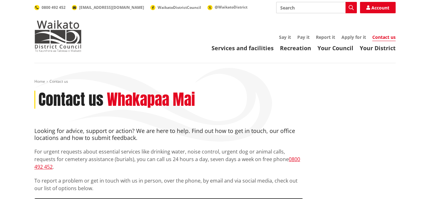  I want to click on a: Account, so click(378, 8).